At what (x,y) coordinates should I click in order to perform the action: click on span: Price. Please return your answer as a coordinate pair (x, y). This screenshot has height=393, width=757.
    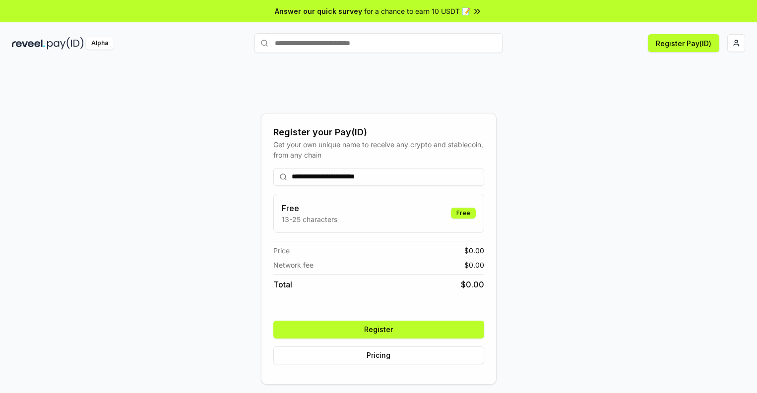
    Looking at the image, I should click on (281, 251).